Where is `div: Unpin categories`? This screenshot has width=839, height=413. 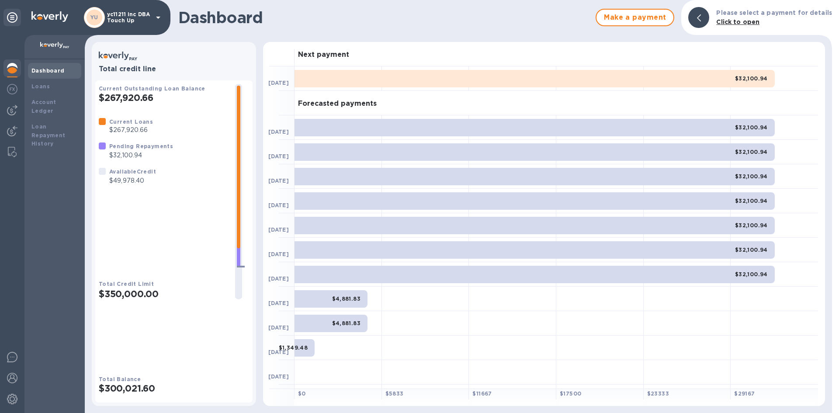 div: Unpin categories is located at coordinates (12, 17).